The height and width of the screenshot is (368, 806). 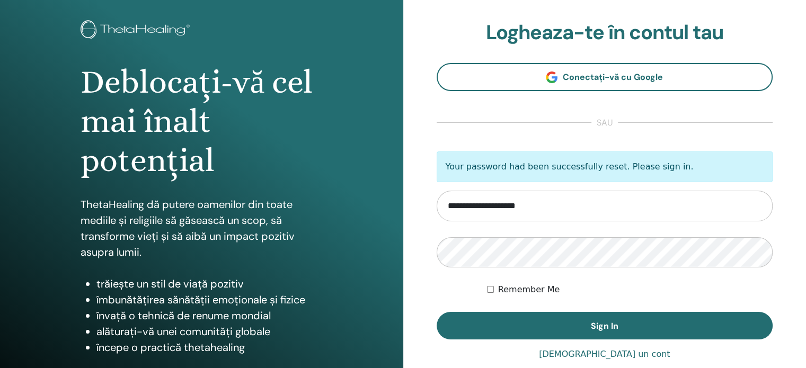 I want to click on li: învață o tehnică de renume mondial, so click(x=209, y=316).